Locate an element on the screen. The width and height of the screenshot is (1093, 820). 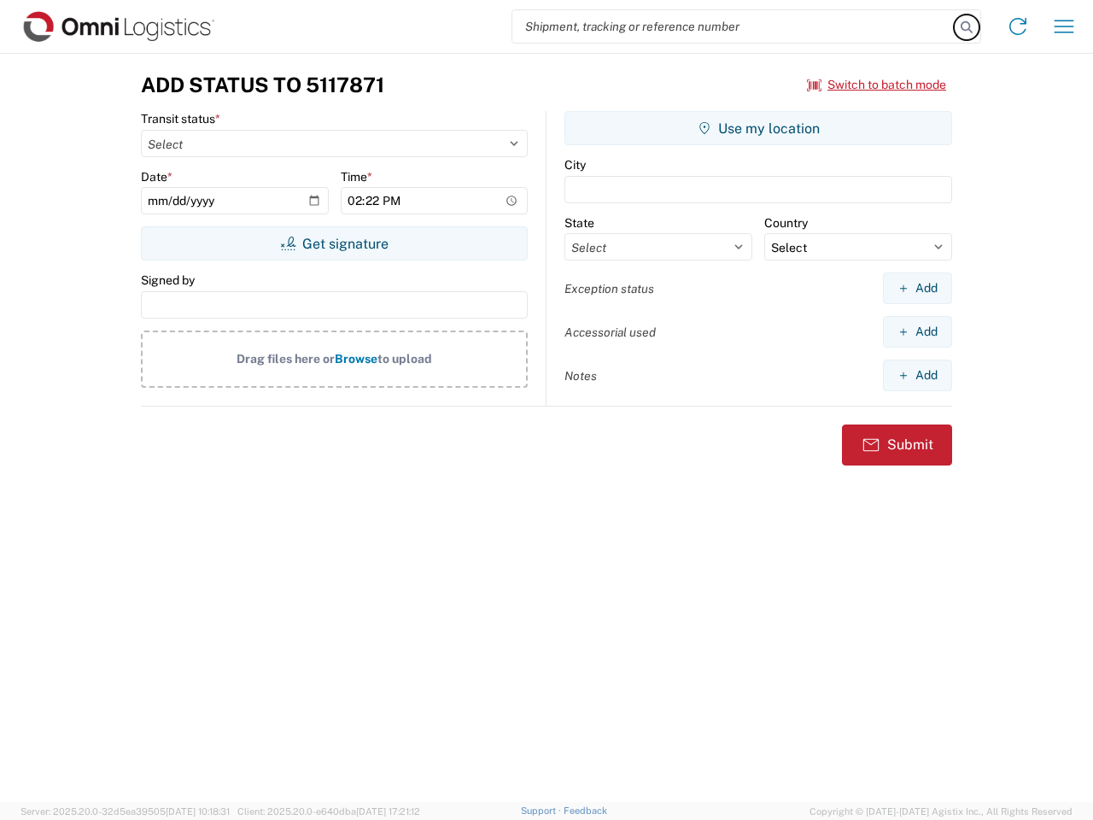
label: Time is located at coordinates (356, 177).